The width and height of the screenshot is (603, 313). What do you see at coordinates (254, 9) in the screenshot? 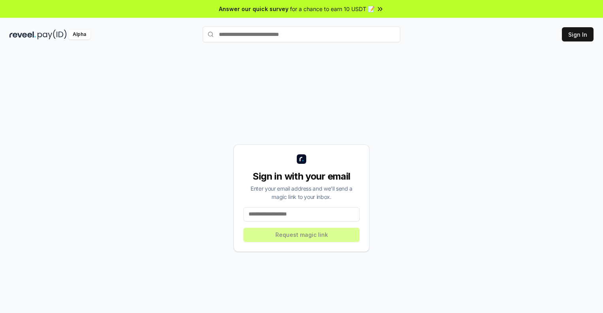
I see `span: Answer our quick survey` at bounding box center [254, 9].